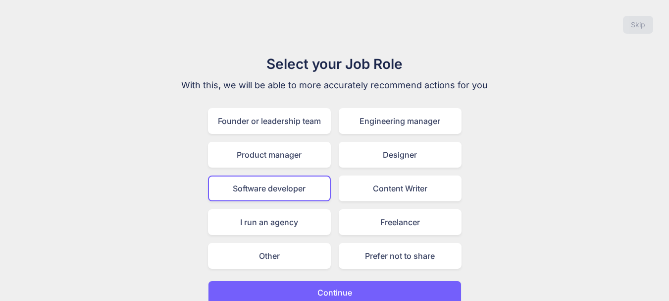  What do you see at coordinates (269, 188) in the screenshot?
I see `div: Software developer` at bounding box center [269, 188].